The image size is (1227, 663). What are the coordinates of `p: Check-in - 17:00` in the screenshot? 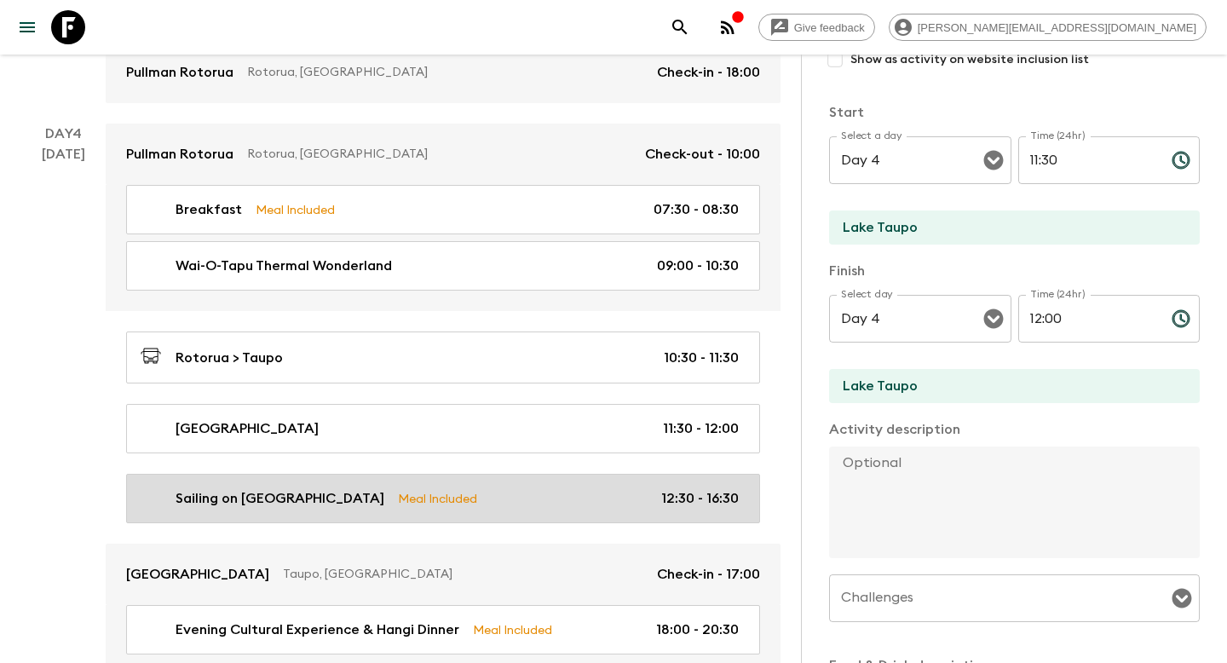 It's located at (708, 574).